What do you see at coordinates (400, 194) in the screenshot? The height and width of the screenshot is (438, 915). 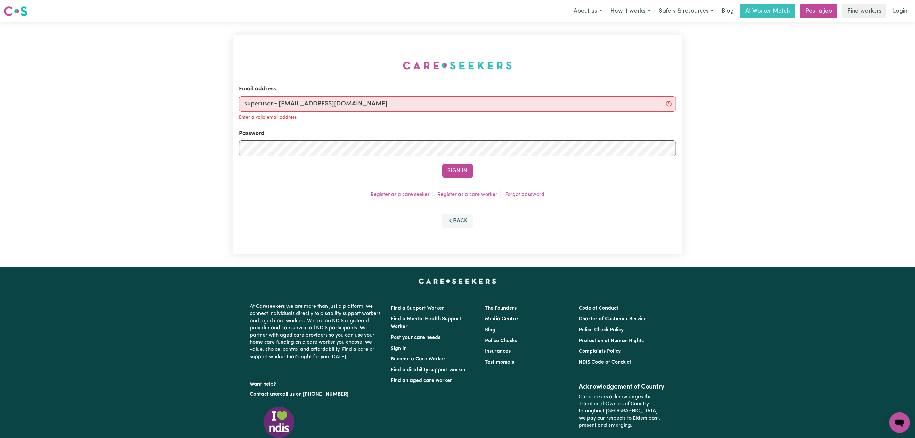 I see `a: Register as a care seeker` at bounding box center [400, 194].